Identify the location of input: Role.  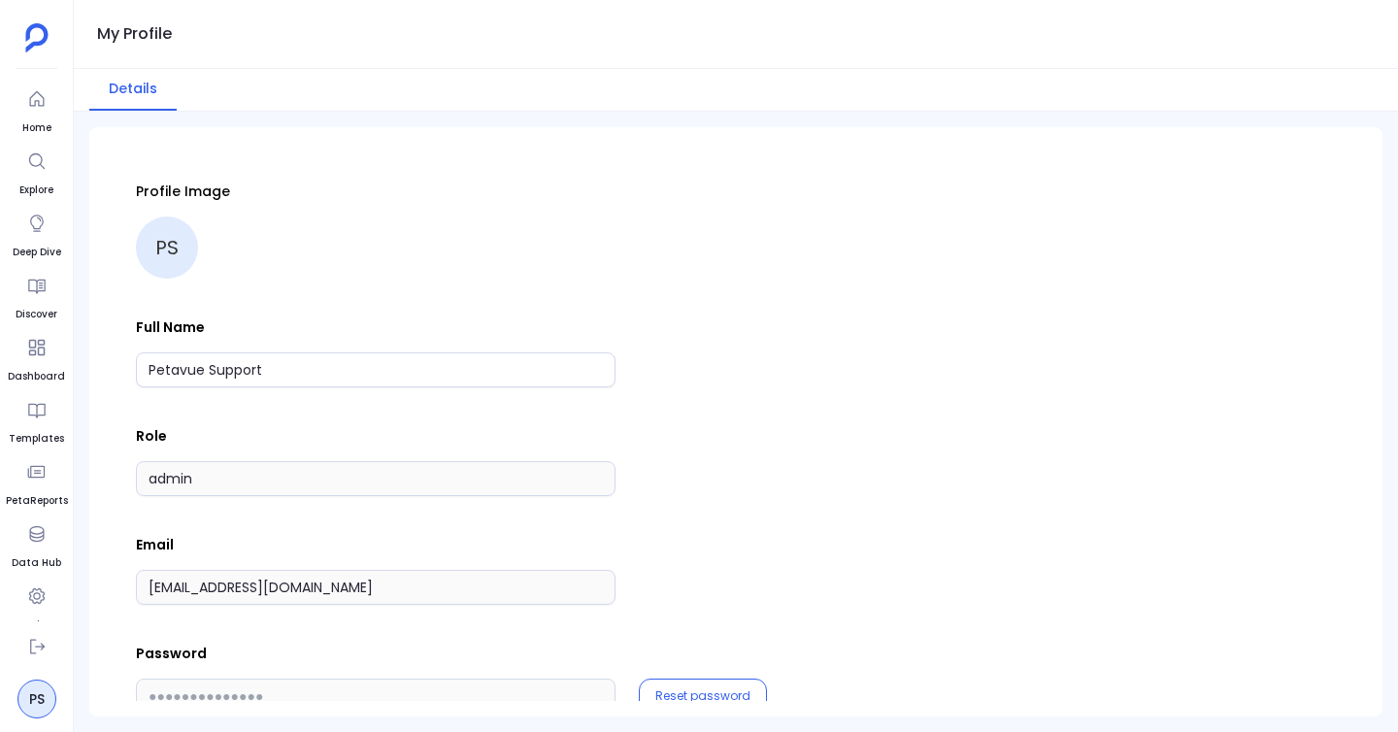
(376, 479).